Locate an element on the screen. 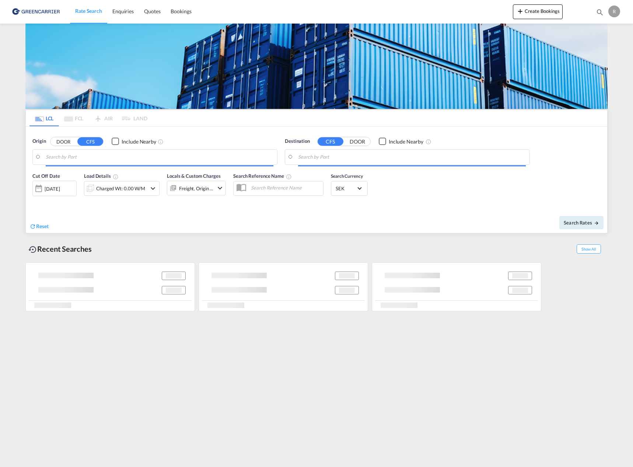 This screenshot has height=467, width=633. span: Rate Search is located at coordinates (88, 11).